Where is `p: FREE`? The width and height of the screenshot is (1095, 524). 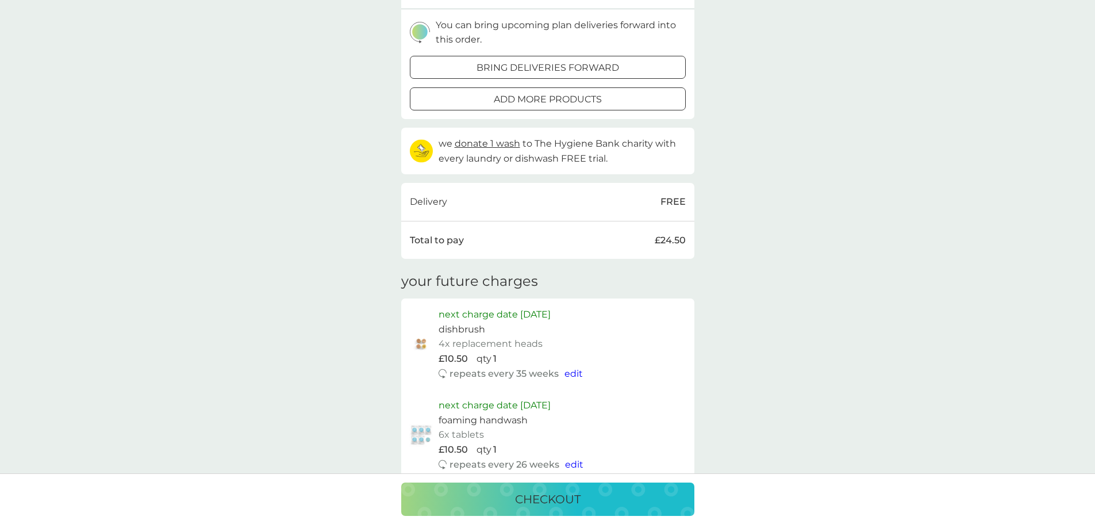 p: FREE is located at coordinates (673, 202).